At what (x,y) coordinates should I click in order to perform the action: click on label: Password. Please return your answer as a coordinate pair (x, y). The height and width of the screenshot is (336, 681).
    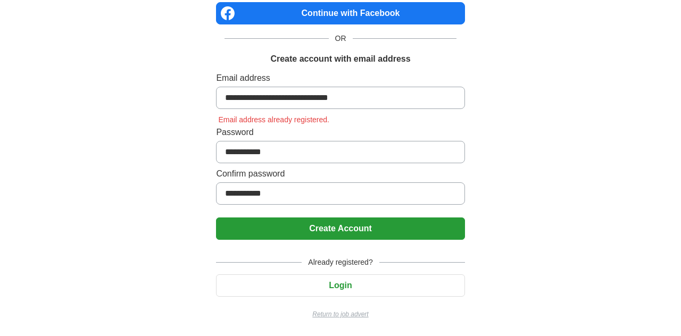
    Looking at the image, I should click on (340, 133).